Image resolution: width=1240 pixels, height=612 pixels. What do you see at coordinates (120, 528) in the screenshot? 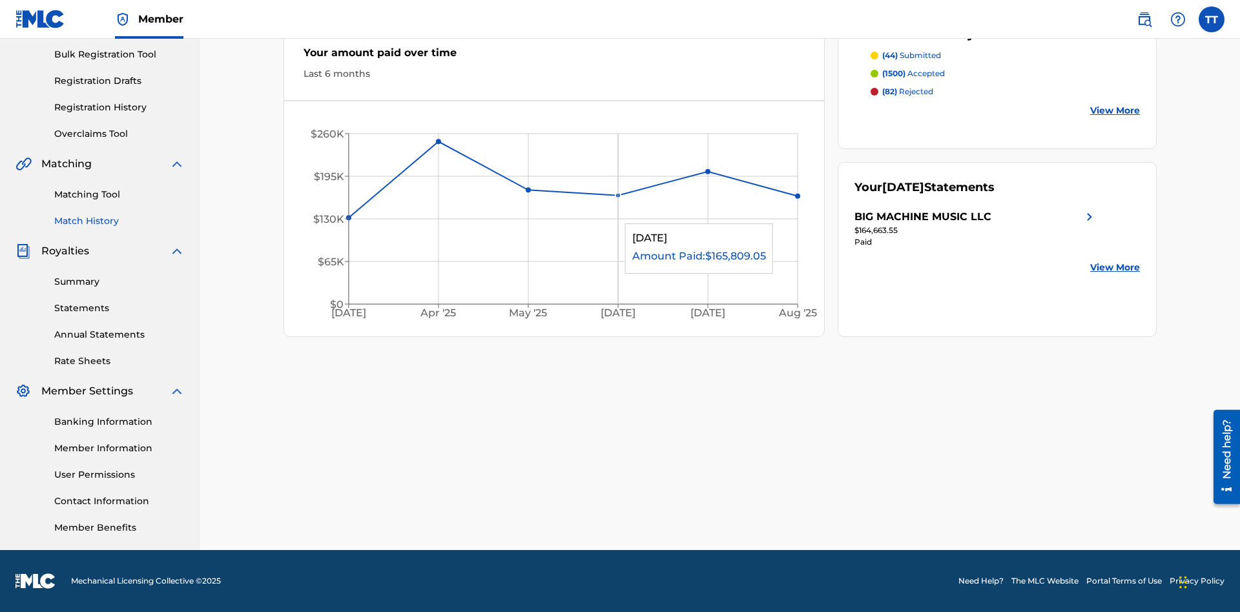
I see `a: Member Benefits` at bounding box center [120, 528].